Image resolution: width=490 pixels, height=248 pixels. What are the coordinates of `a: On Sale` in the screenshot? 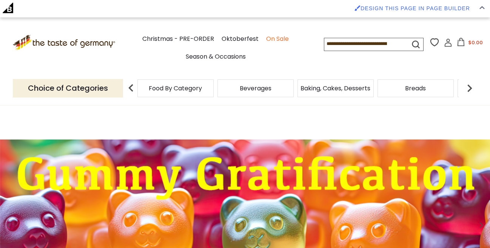 It's located at (278, 39).